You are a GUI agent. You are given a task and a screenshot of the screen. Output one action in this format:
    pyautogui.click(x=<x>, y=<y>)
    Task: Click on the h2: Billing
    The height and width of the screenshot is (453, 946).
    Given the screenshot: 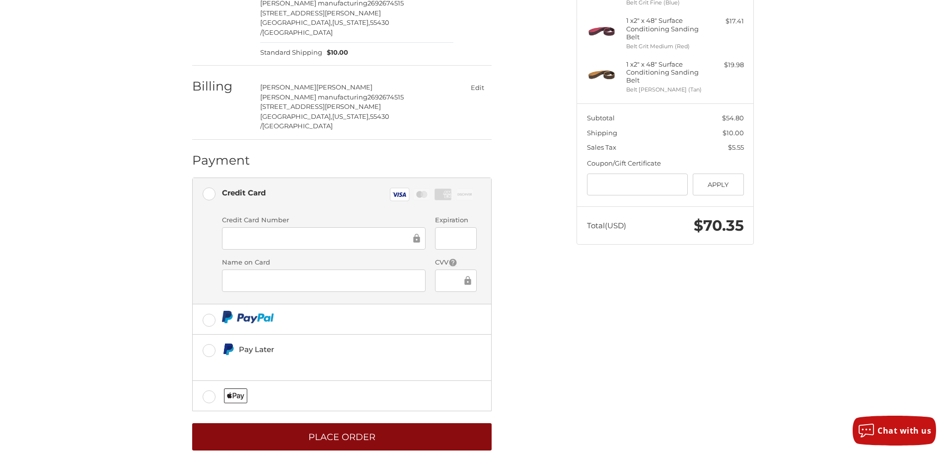 What is the action you would take?
    pyautogui.click(x=221, y=86)
    